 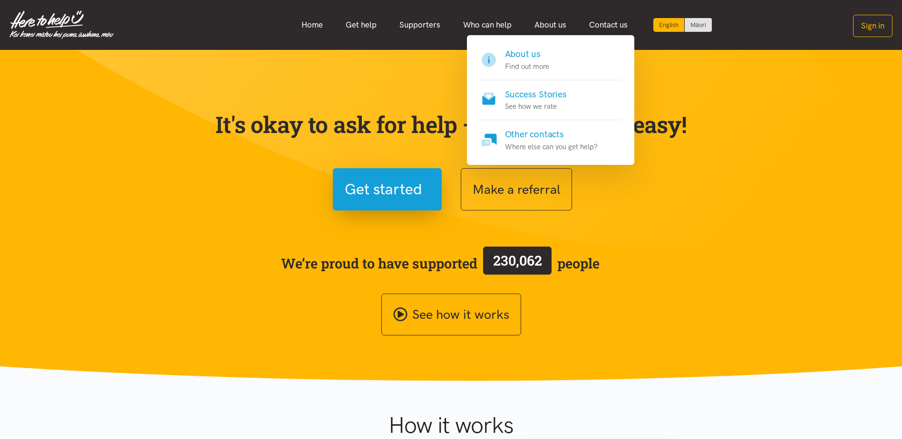 What do you see at coordinates (312, 25) in the screenshot?
I see `a: Home` at bounding box center [312, 25].